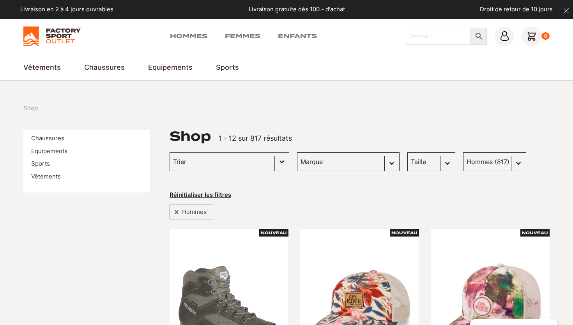 The height and width of the screenshot is (325, 573). I want to click on p: Livraison en 2 à 4 jours ouvrables, so click(67, 9).